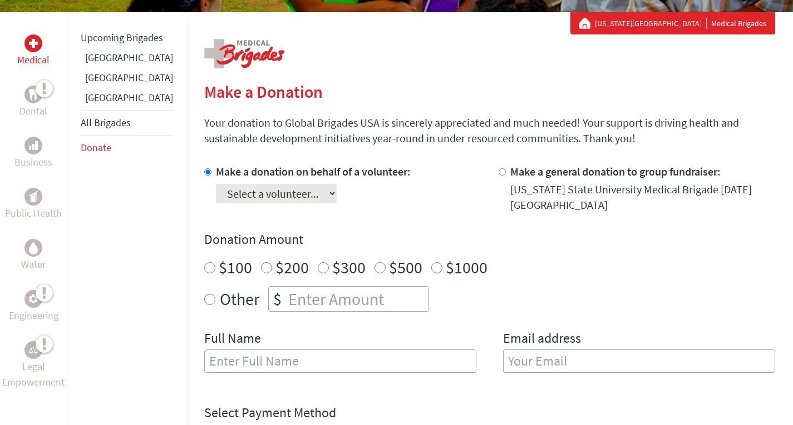 The width and height of the screenshot is (793, 425). What do you see at coordinates (33, 256) in the screenshot?
I see `a: WaterWater` at bounding box center [33, 256].